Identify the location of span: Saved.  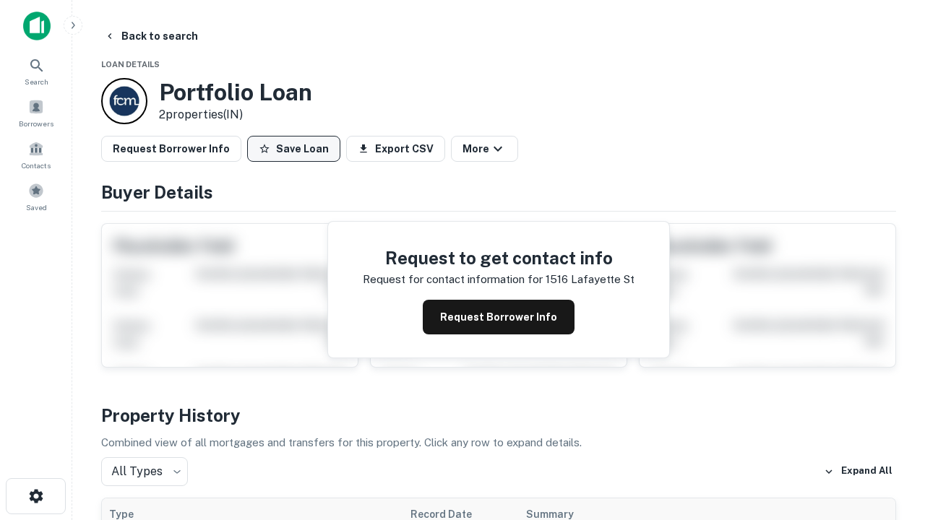
(36, 207).